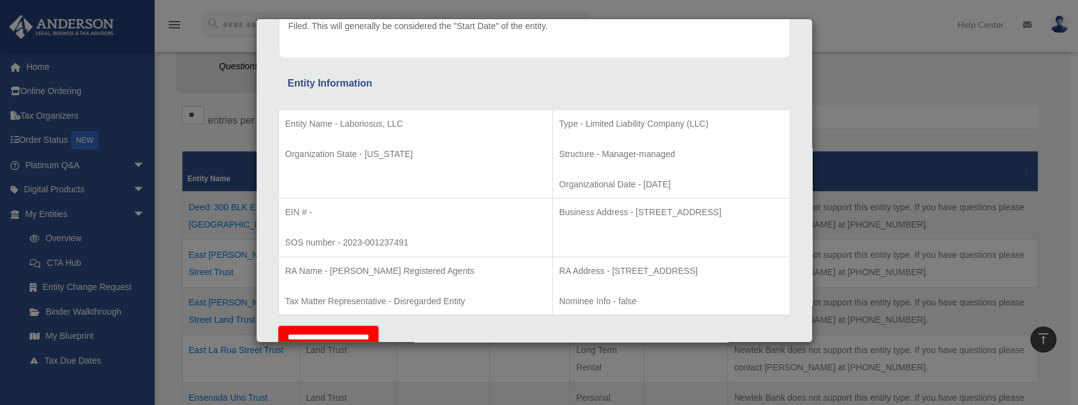  I want to click on p: EIN # -, so click(415, 212).